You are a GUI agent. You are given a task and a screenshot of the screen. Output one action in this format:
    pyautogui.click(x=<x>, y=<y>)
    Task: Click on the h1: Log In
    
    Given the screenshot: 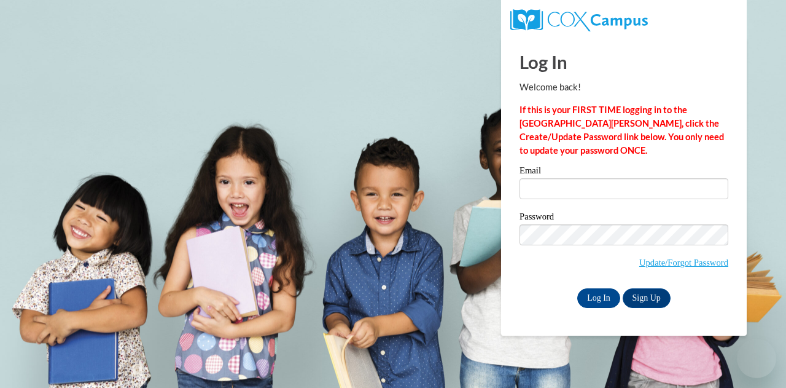 What is the action you would take?
    pyautogui.click(x=624, y=61)
    